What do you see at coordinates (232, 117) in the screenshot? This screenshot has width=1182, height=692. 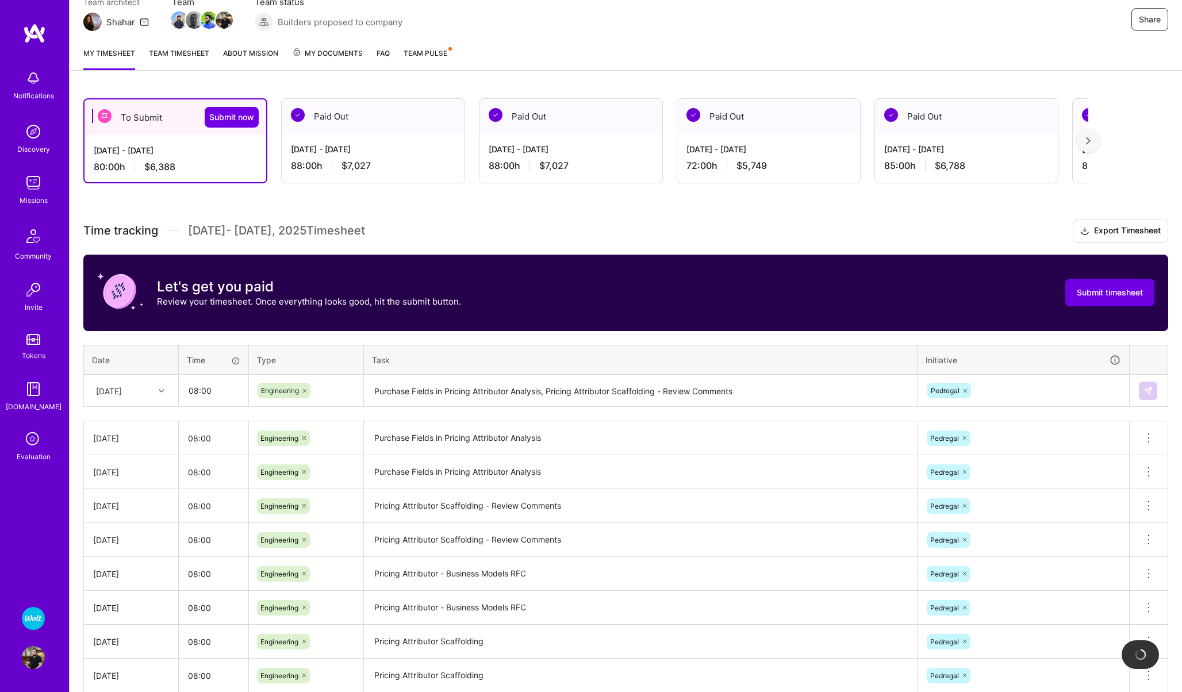 I see `span: Submit now` at bounding box center [232, 117].